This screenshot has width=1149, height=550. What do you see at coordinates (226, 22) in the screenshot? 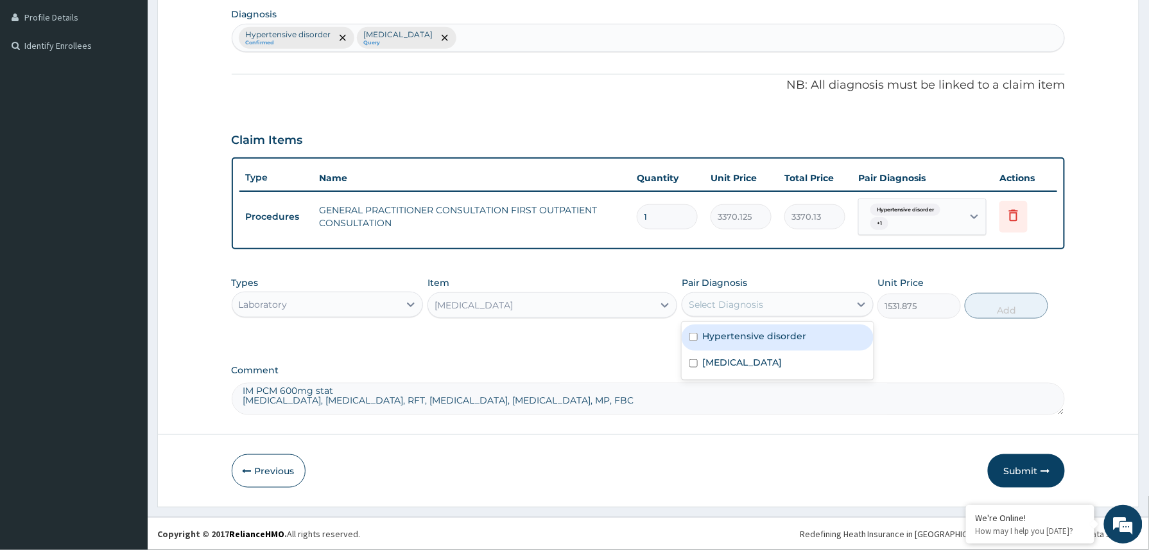
I see `div: Minimize live chat window` at bounding box center [226, 22].